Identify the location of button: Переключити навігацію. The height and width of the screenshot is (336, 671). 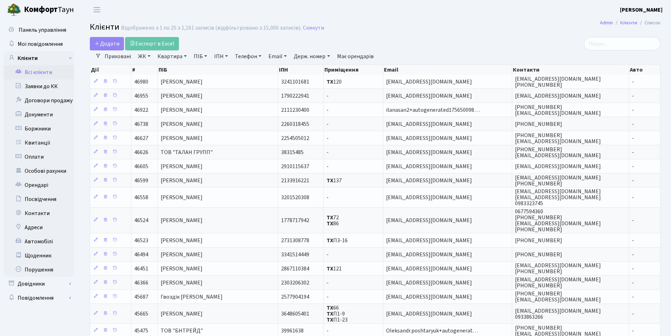
(97, 10).